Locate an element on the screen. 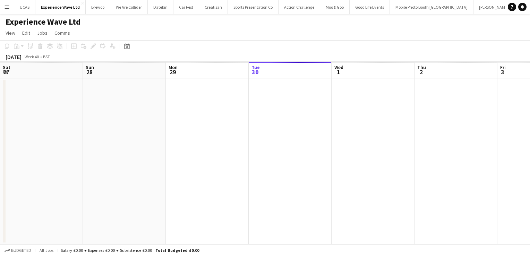 This screenshot has width=530, height=256. span: Total Budgeted £0.00 is located at coordinates (177, 250).